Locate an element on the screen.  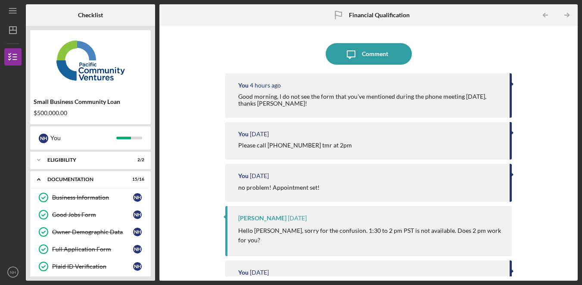
div: Eligibility is located at coordinates (85, 160).